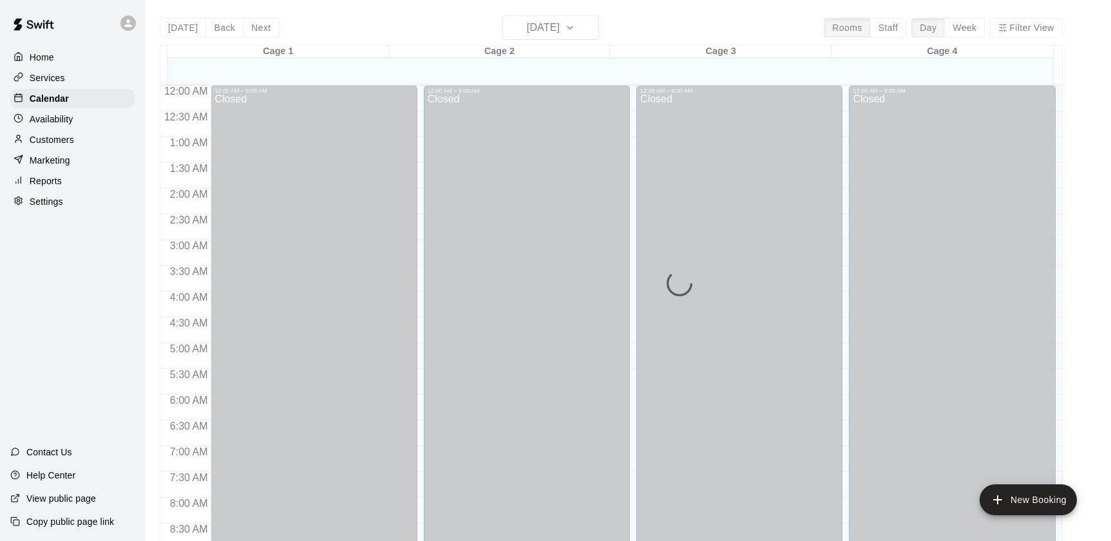  Describe the element at coordinates (72, 181) in the screenshot. I see `div: Reports` at that location.